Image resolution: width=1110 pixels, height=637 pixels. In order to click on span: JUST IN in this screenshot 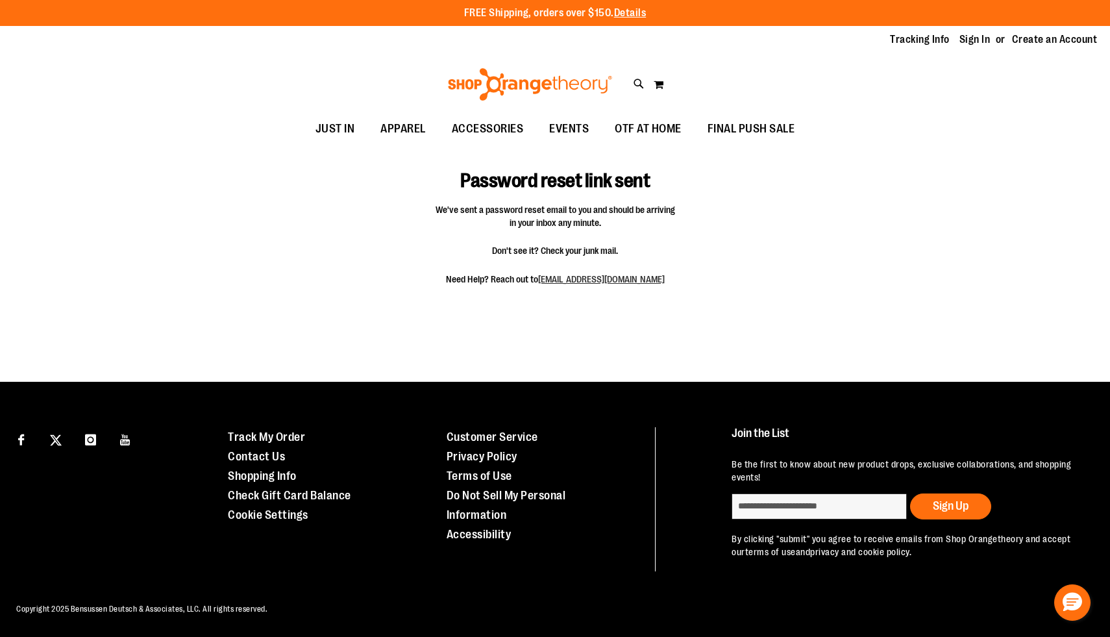, I will do `click(335, 129)`.